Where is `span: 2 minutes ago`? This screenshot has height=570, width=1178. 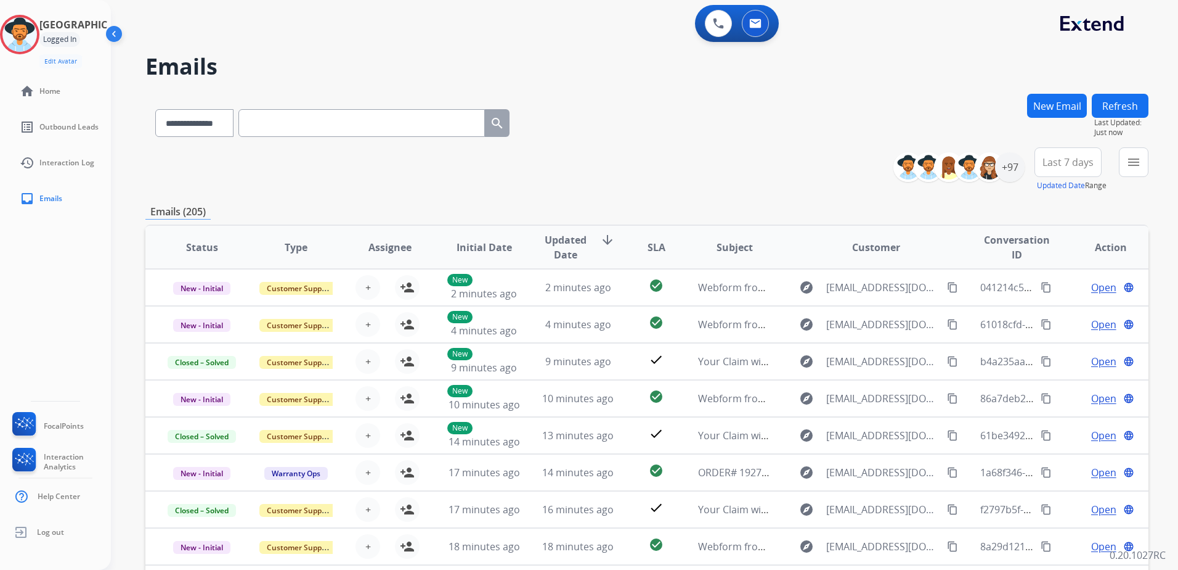
span: 2 minutes ago is located at coordinates (578, 287).